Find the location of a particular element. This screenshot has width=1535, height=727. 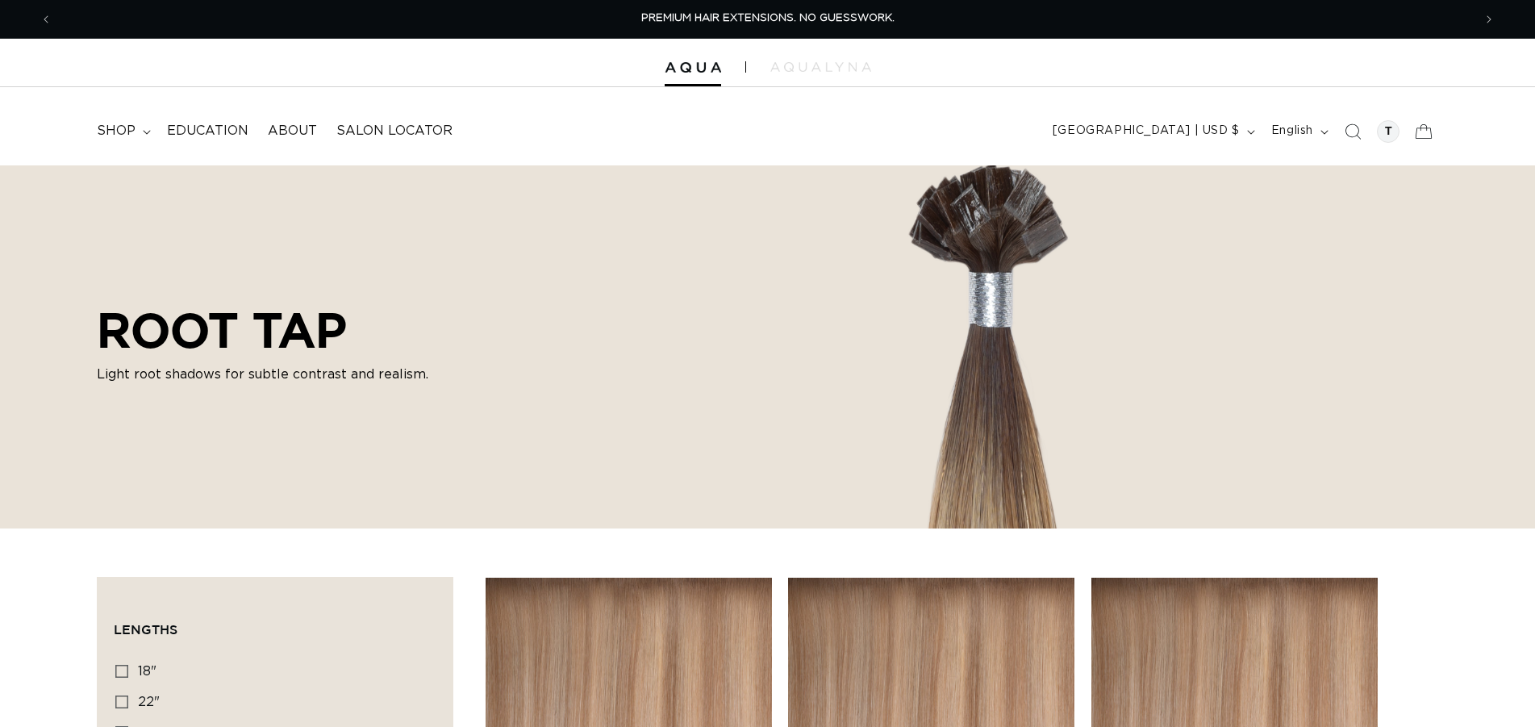

a: Salon Locator is located at coordinates (395, 131).